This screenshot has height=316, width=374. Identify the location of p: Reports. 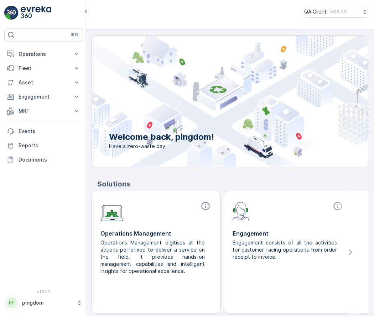
(49, 145).